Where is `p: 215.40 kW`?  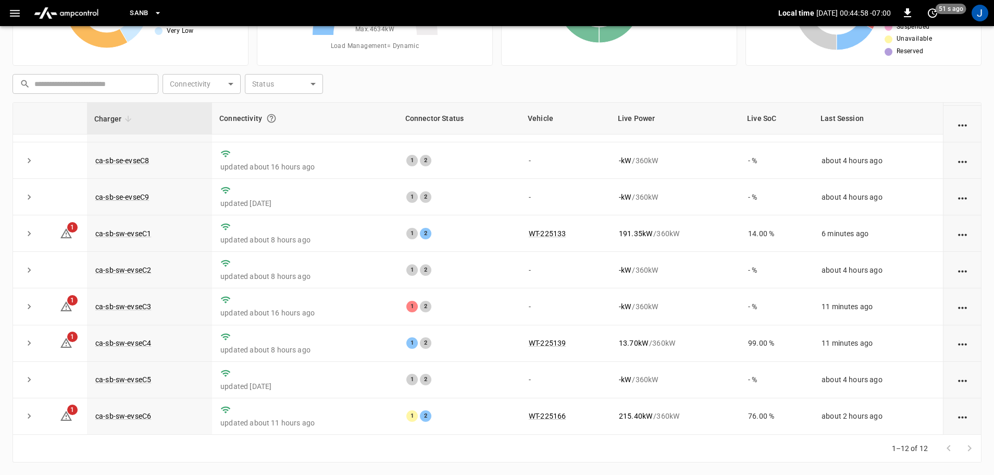
p: 215.40 kW is located at coordinates (636, 416).